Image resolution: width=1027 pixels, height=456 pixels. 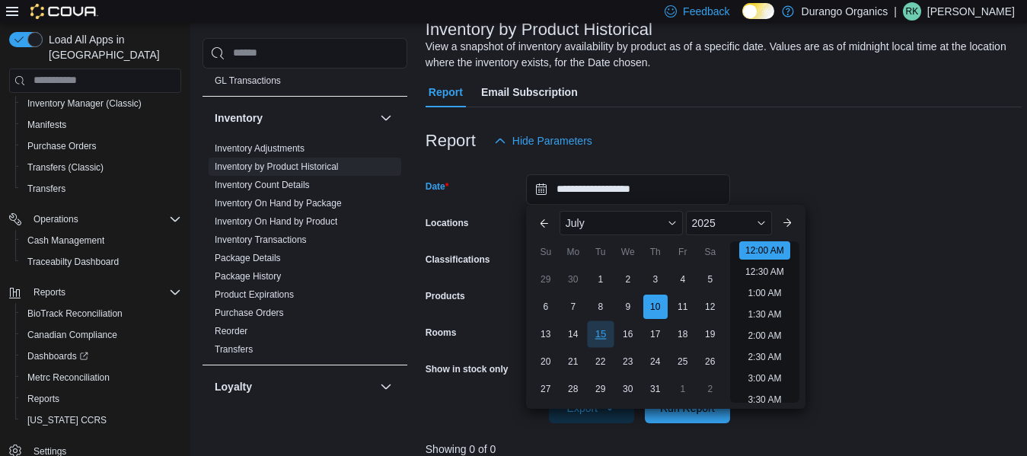 I want to click on div: day-6, so click(x=546, y=307).